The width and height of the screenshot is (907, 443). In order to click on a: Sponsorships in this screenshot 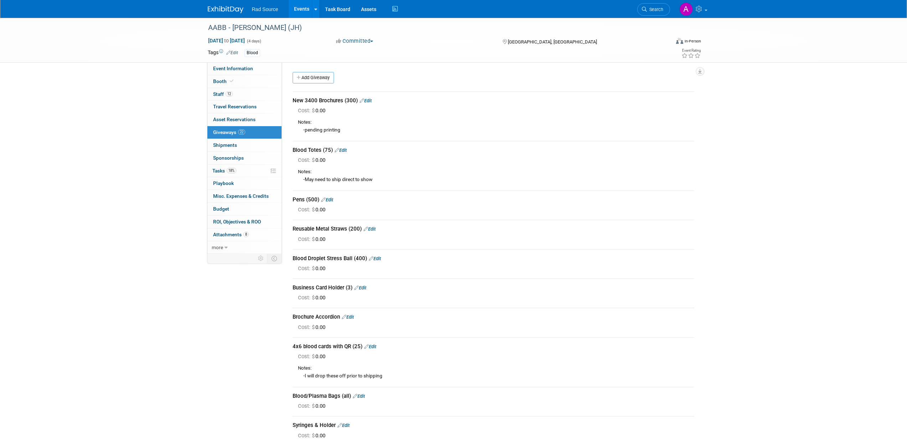, I will do `click(244, 158)`.